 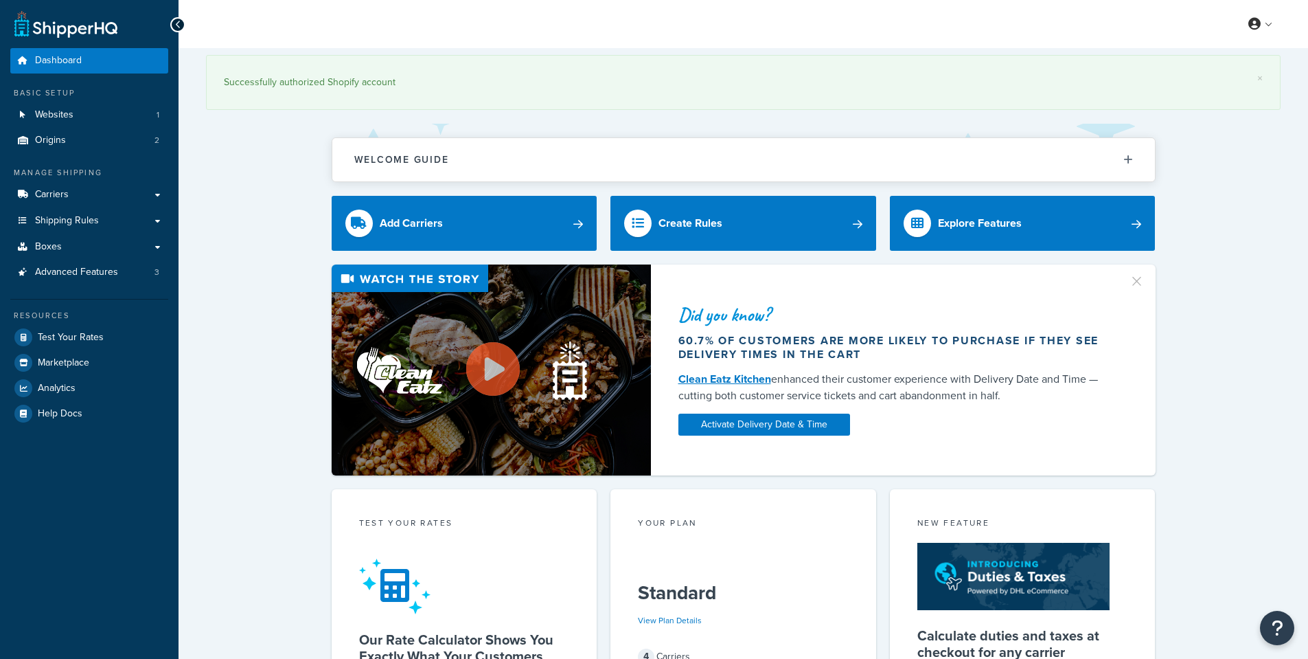 I want to click on div: Did you know?, so click(x=895, y=315).